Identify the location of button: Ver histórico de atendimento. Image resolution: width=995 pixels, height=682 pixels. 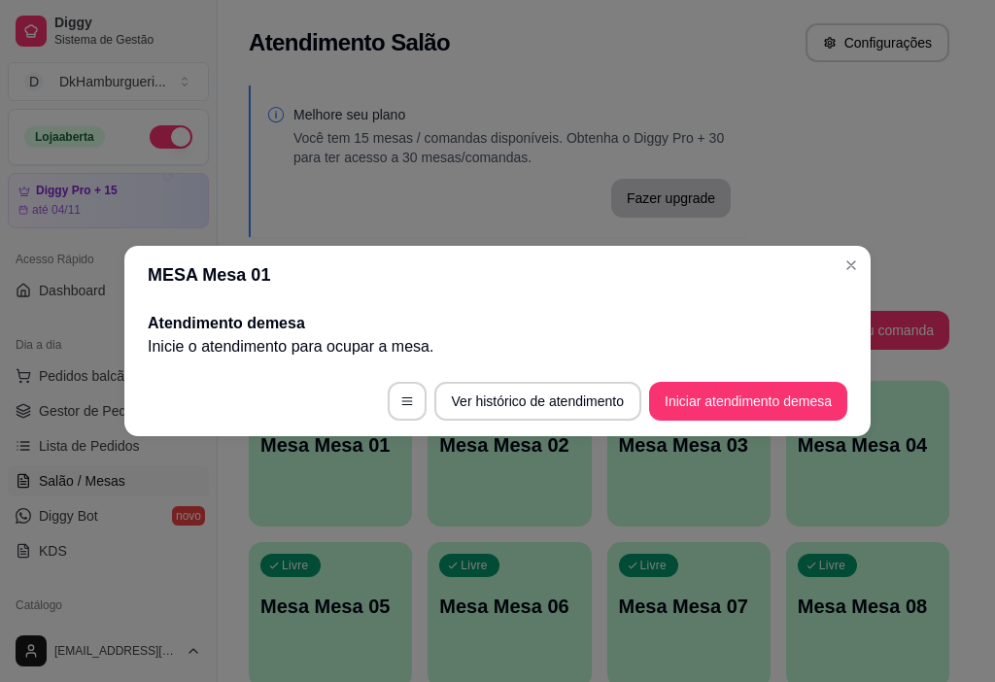
(537, 401).